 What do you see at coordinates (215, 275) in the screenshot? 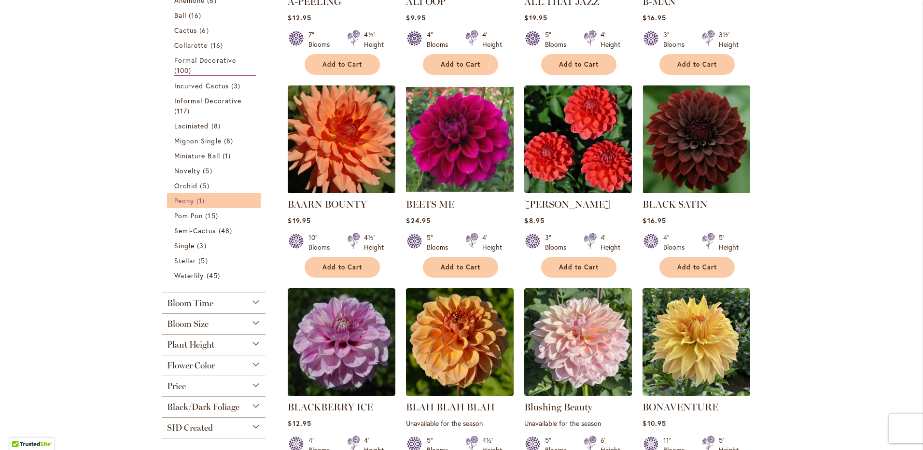
I see `a: Waterlily 45` at bounding box center [215, 275].